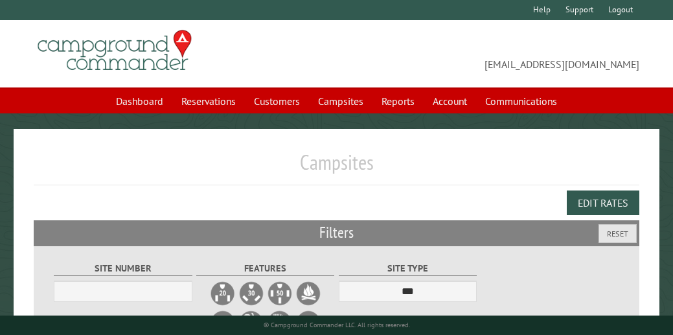 This screenshot has width=673, height=335. Describe the element at coordinates (122, 268) in the screenshot. I see `label: Site Number` at that location.